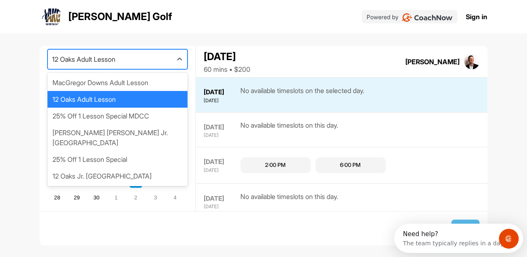  Describe the element at coordinates (227, 69) in the screenshot. I see `div: 60 mins • $200` at that location.